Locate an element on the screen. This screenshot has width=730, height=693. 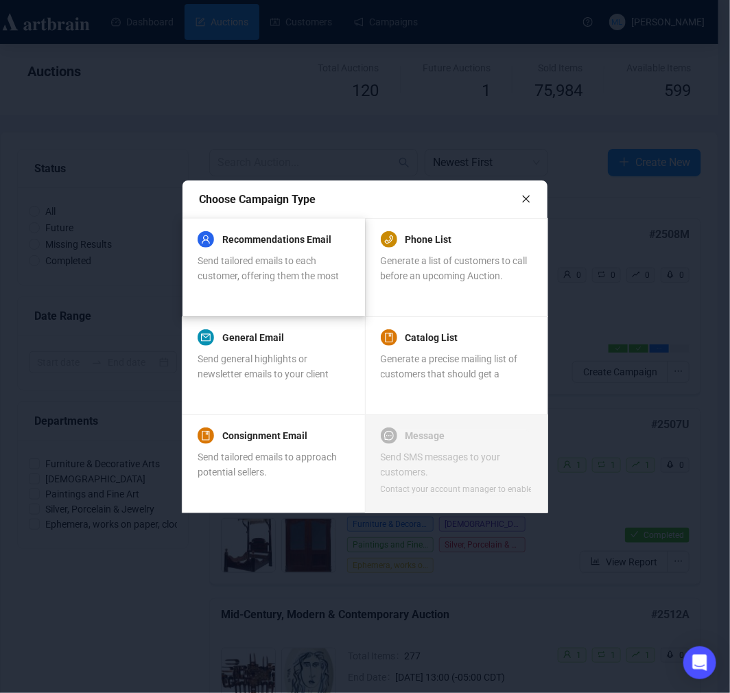
a: Phone List is located at coordinates (429, 239).